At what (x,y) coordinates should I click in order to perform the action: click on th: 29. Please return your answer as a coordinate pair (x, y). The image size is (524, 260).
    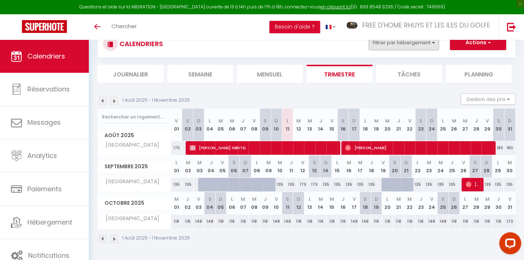
    Looking at the image, I should click on (487, 125).